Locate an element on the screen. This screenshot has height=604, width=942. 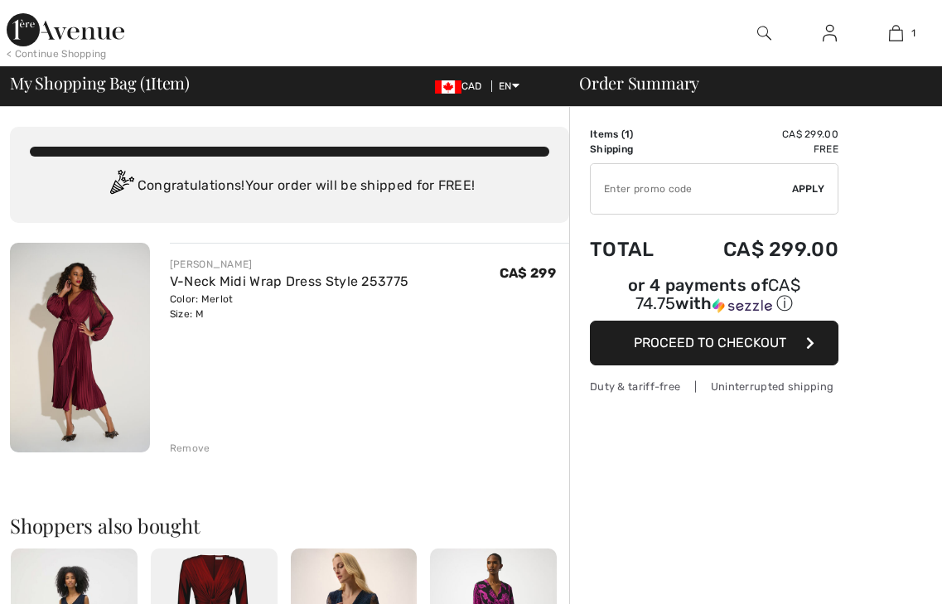
h2: Shoppers also bought is located at coordinates (289, 525).